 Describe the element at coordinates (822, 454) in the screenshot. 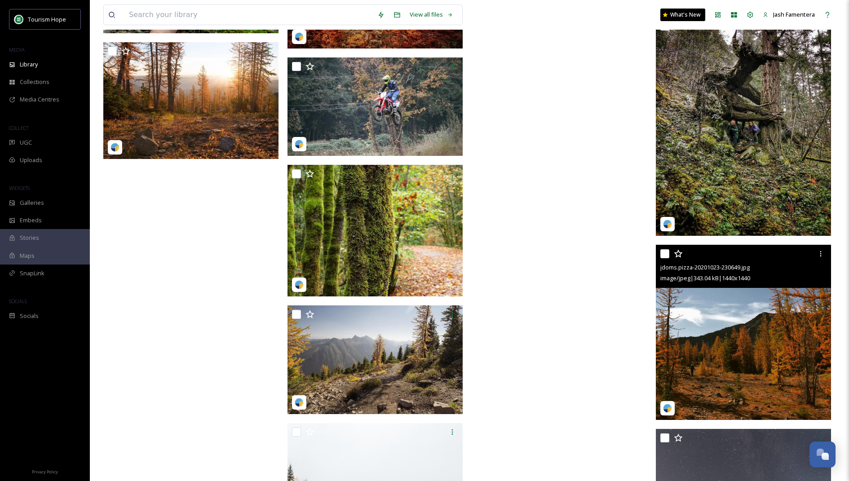

I see `button: Open Chat` at that location.